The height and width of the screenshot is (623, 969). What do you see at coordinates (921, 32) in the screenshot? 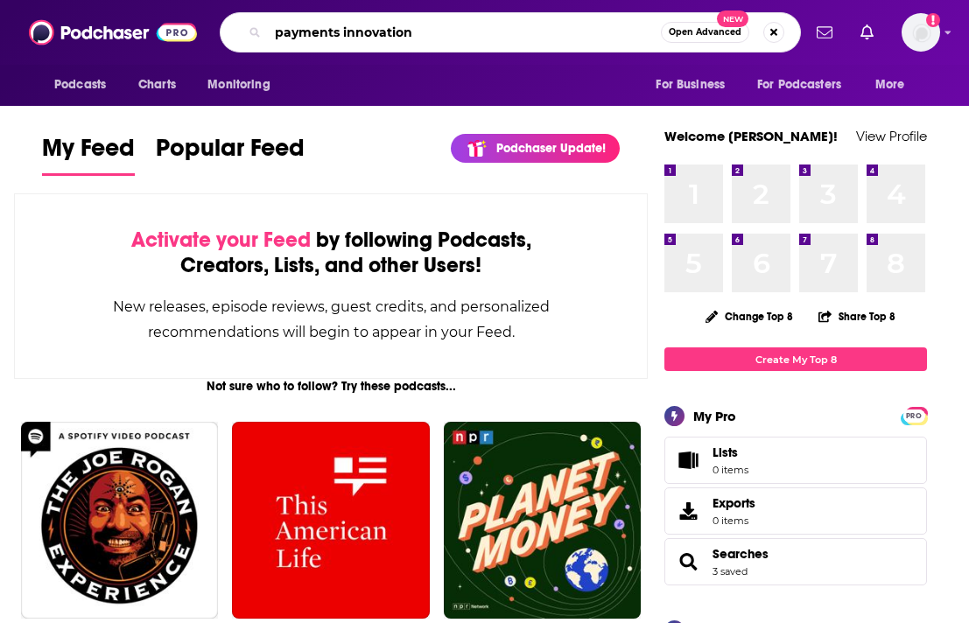
I see `img: User Profile` at bounding box center [921, 32].